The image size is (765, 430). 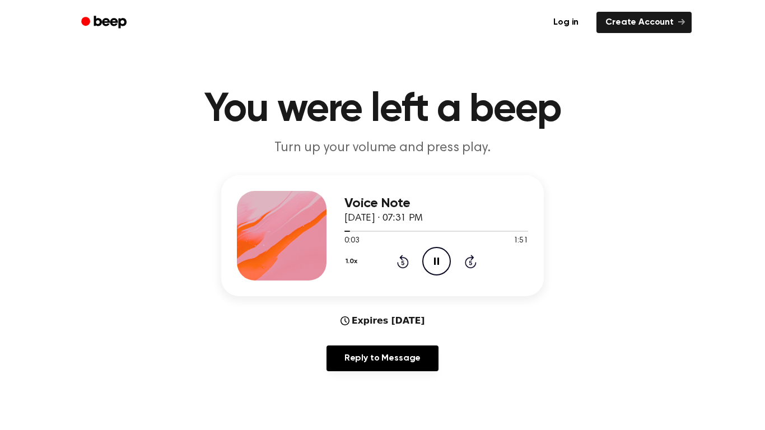 What do you see at coordinates (521, 241) in the screenshot?
I see `span: 1:51` at bounding box center [521, 241].